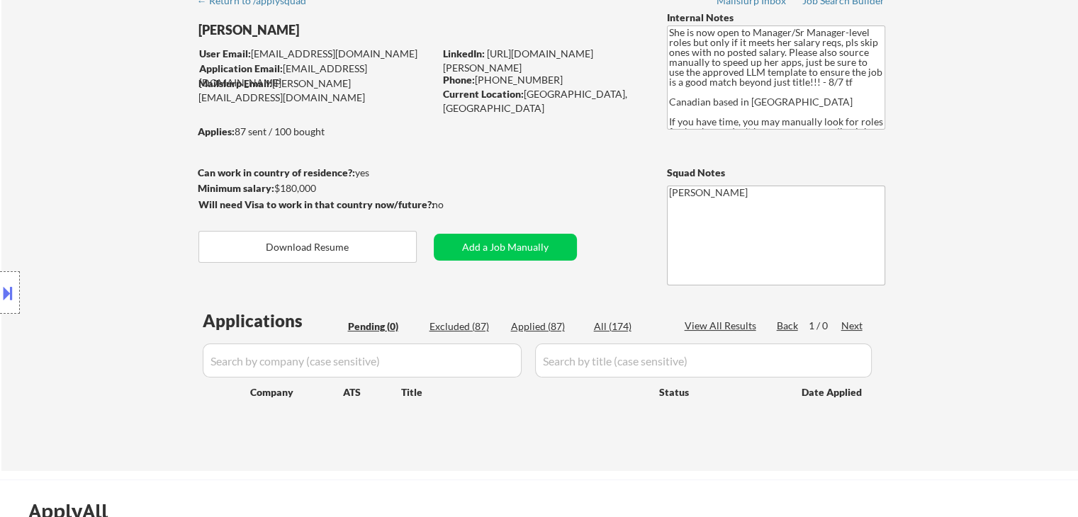  I want to click on div: Company, so click(296, 393).